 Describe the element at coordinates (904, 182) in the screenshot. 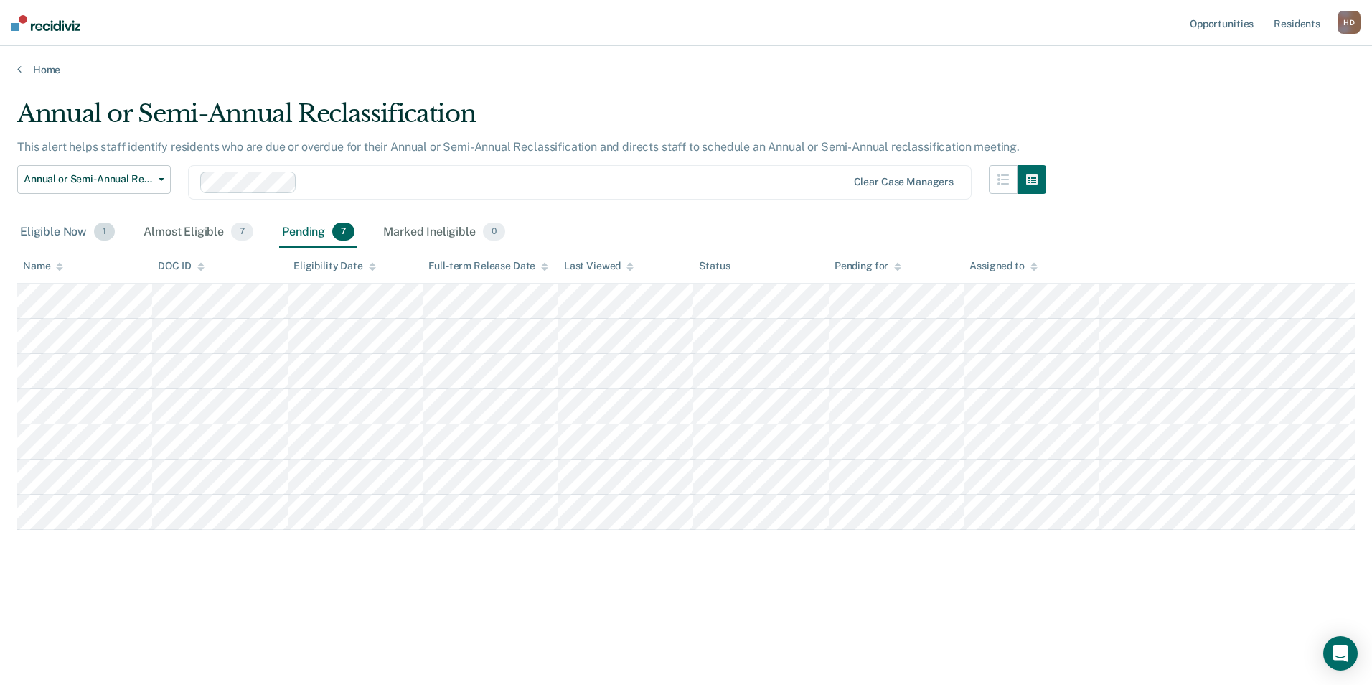

I see `div: Clear case managers` at that location.